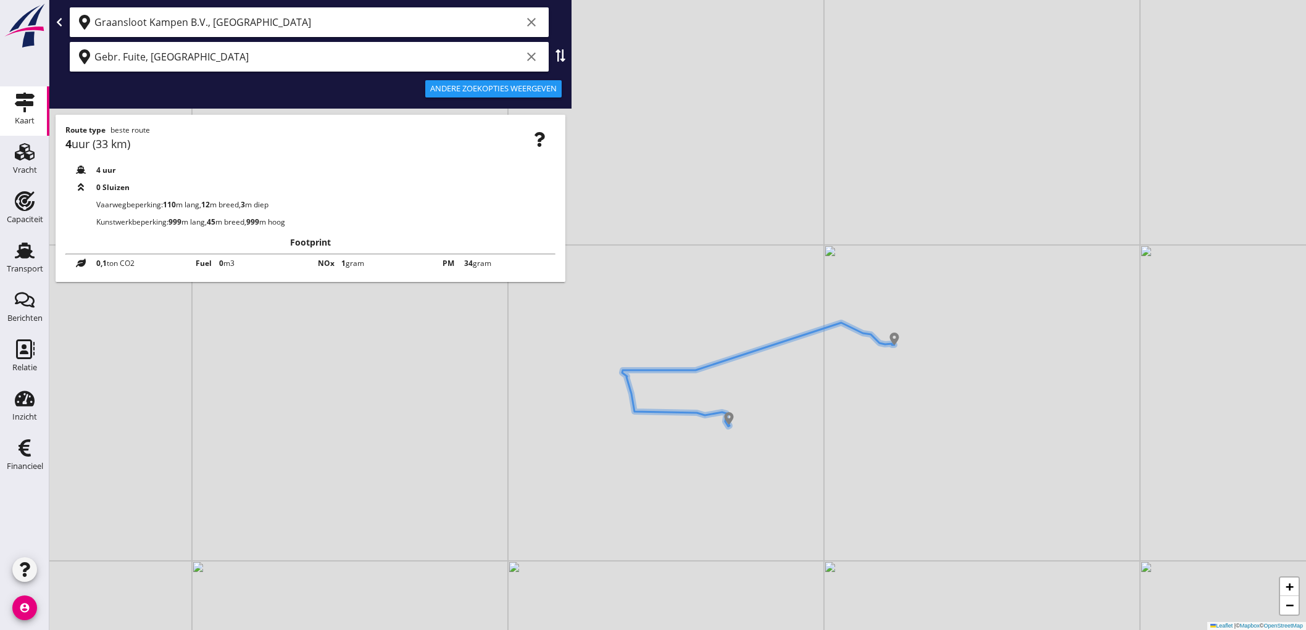 This screenshot has height=630, width=1306. I want to click on strong: 3, so click(243, 204).